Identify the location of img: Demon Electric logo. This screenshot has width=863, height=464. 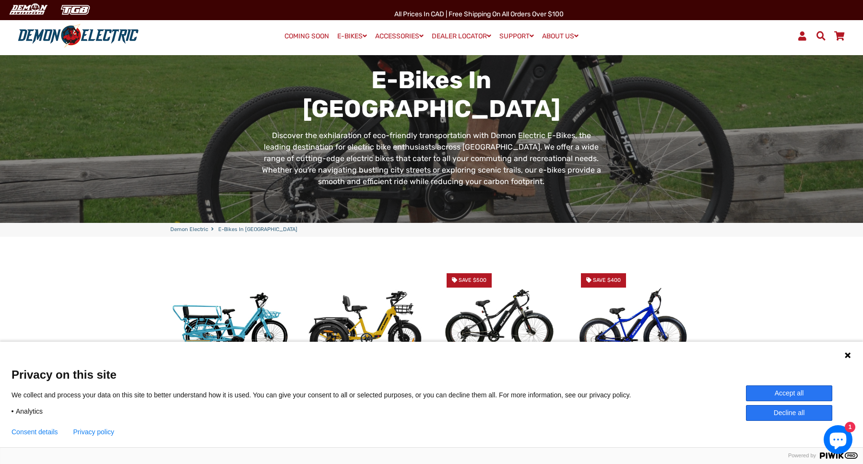
(78, 36).